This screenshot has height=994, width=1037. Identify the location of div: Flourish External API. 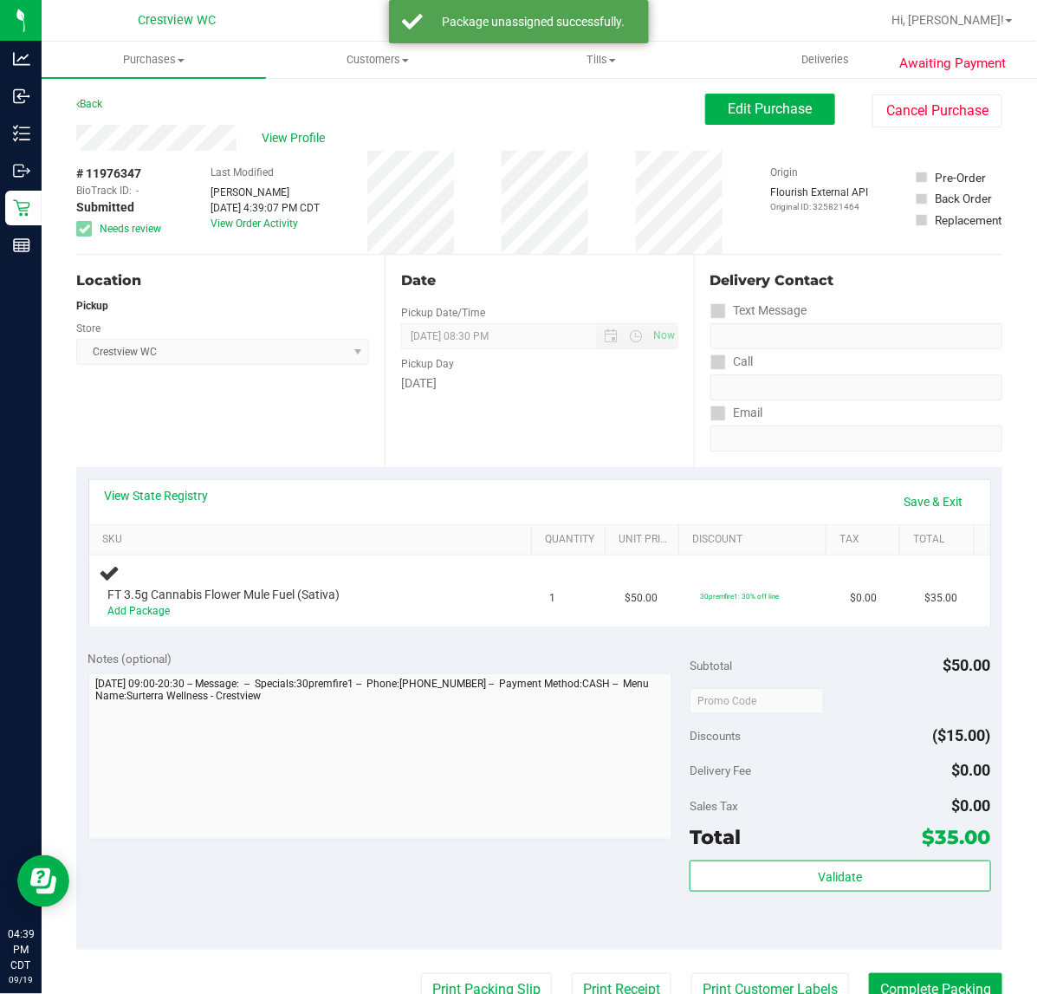
(819, 198).